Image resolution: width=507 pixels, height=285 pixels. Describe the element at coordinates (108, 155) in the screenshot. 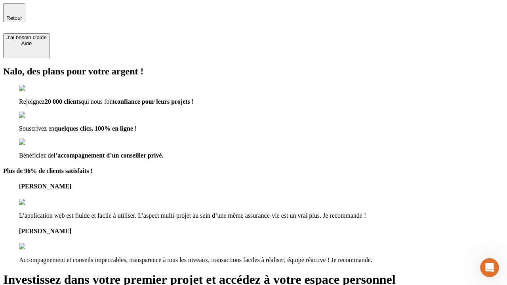

I see `span: l’accompagnement d’un conseiller privé.` at that location.